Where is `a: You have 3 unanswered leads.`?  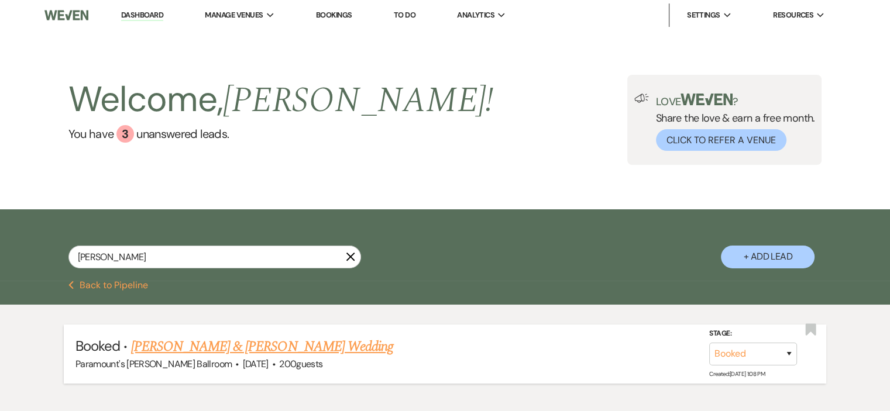 a: You have 3 unanswered leads. is located at coordinates (281, 134).